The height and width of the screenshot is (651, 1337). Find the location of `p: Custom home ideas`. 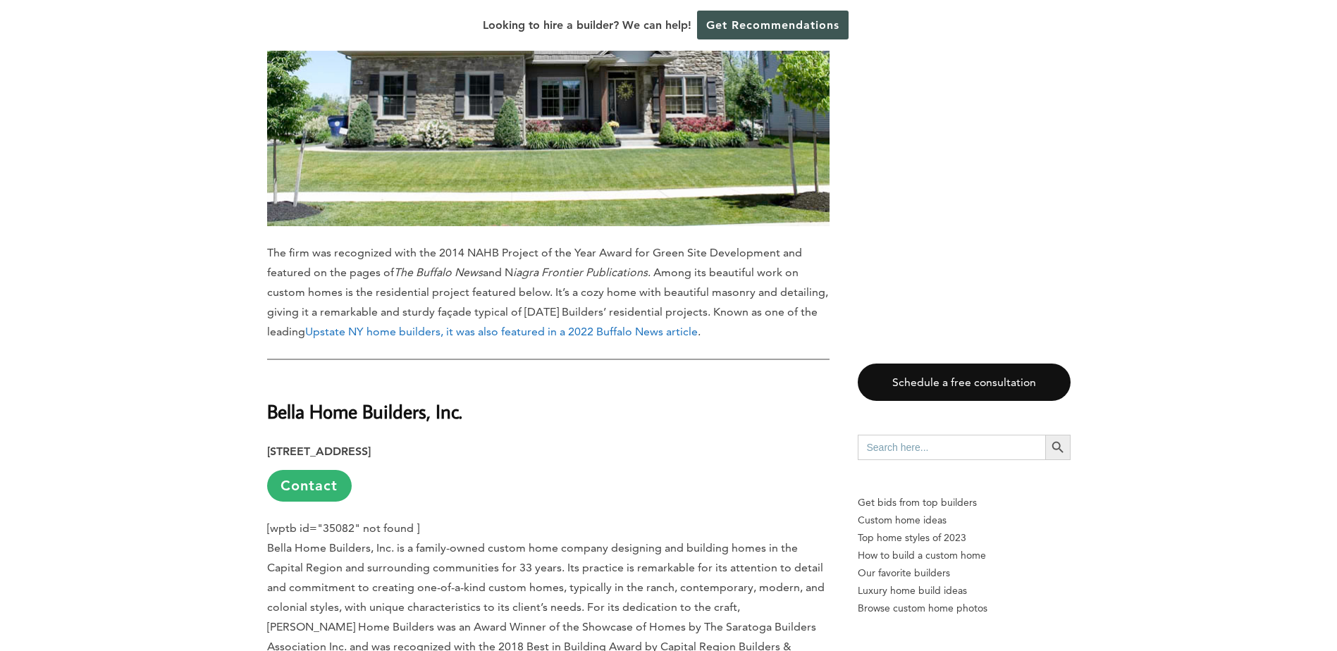

p: Custom home ideas is located at coordinates (964, 520).